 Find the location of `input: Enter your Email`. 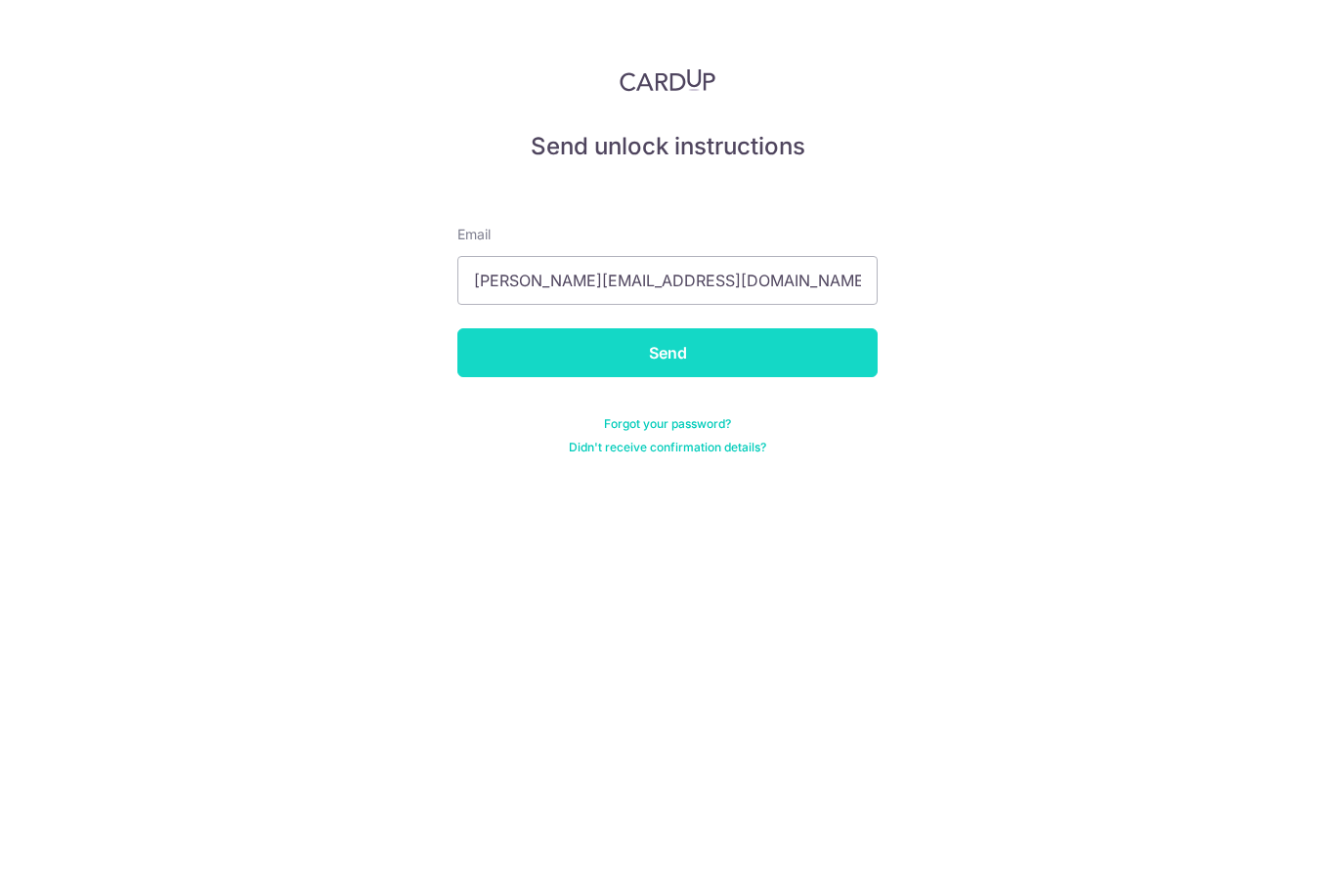

input: Enter your Email is located at coordinates (668, 281).